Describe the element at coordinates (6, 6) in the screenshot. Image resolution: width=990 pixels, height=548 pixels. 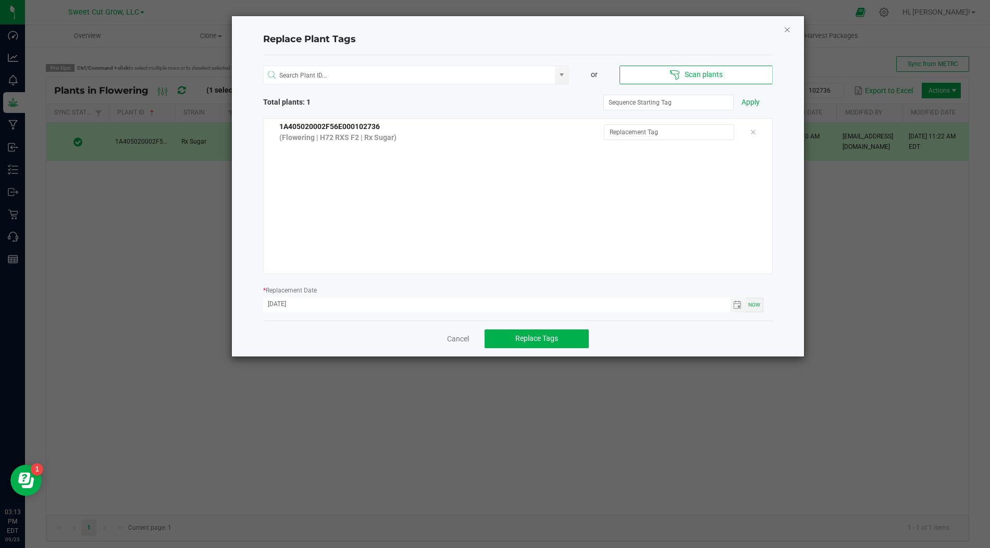
I see `span: 1` at that location.